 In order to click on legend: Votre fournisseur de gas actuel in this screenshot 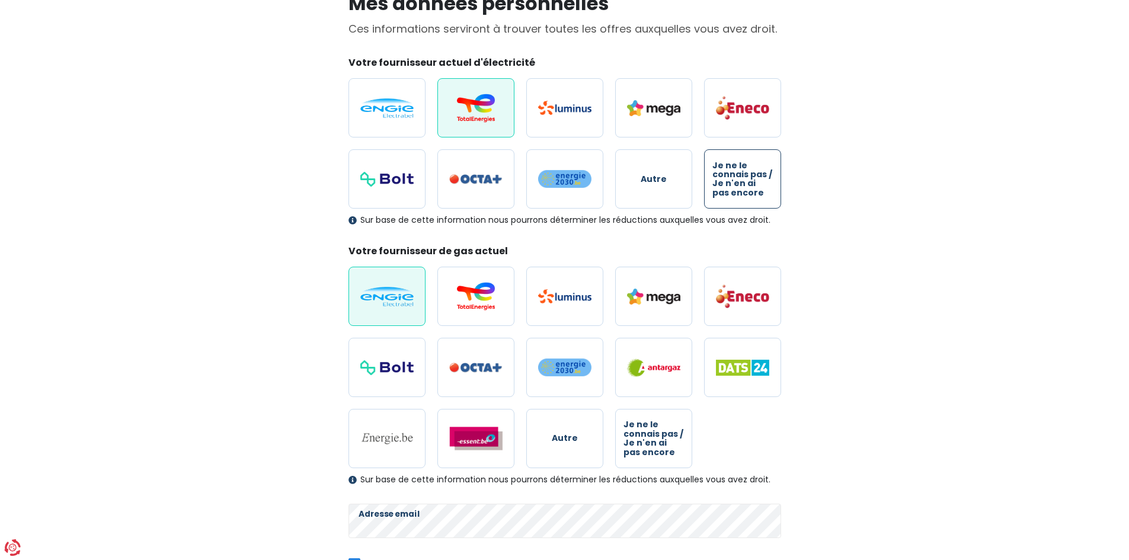, I will do `click(565, 253)`.